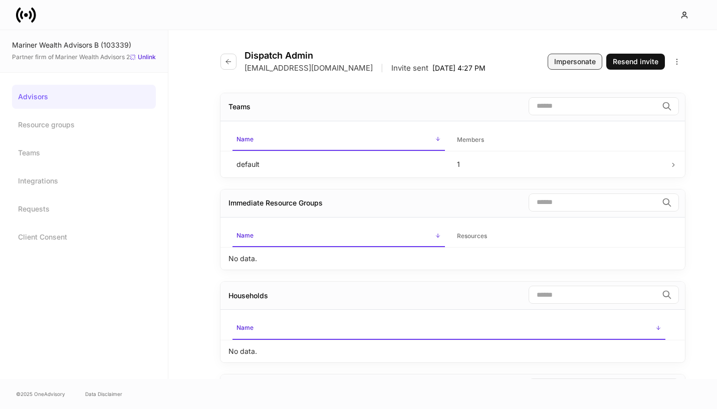  I want to click on span: Members, so click(559, 140).